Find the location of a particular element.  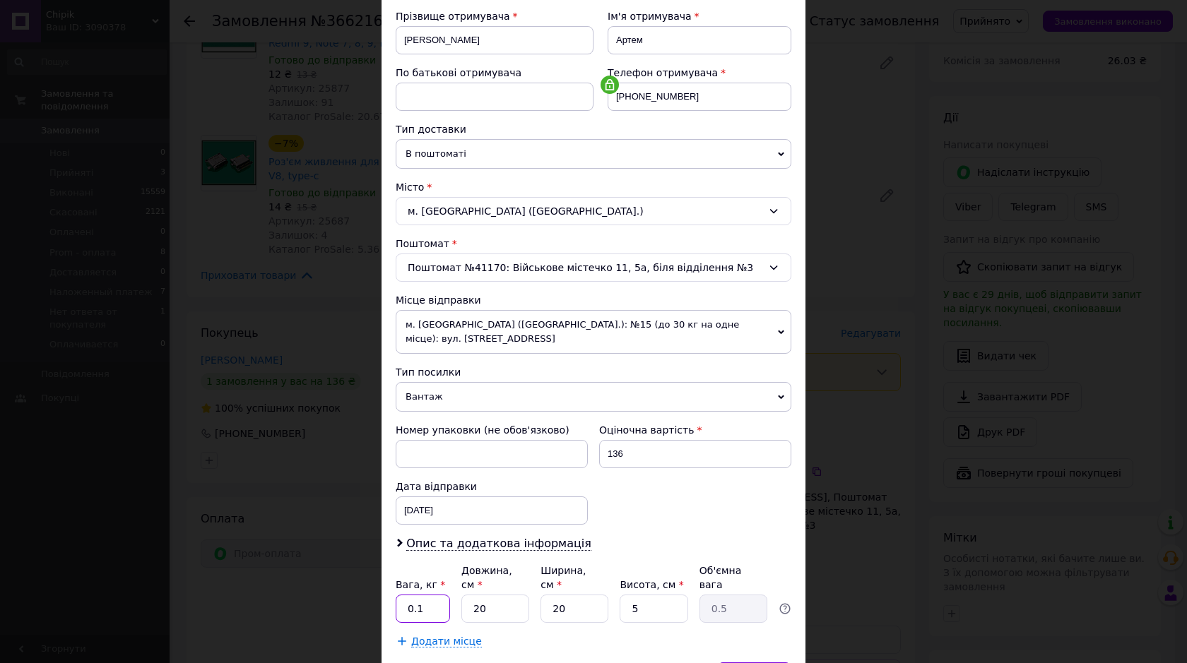

div: Поштомат is located at coordinates (593, 244).